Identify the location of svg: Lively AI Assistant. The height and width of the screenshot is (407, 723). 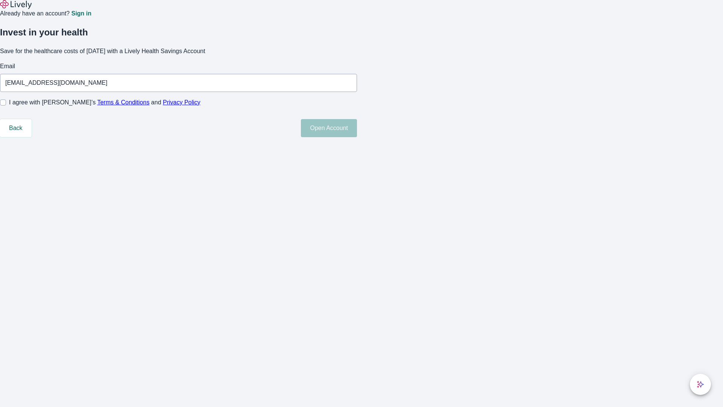
(700, 384).